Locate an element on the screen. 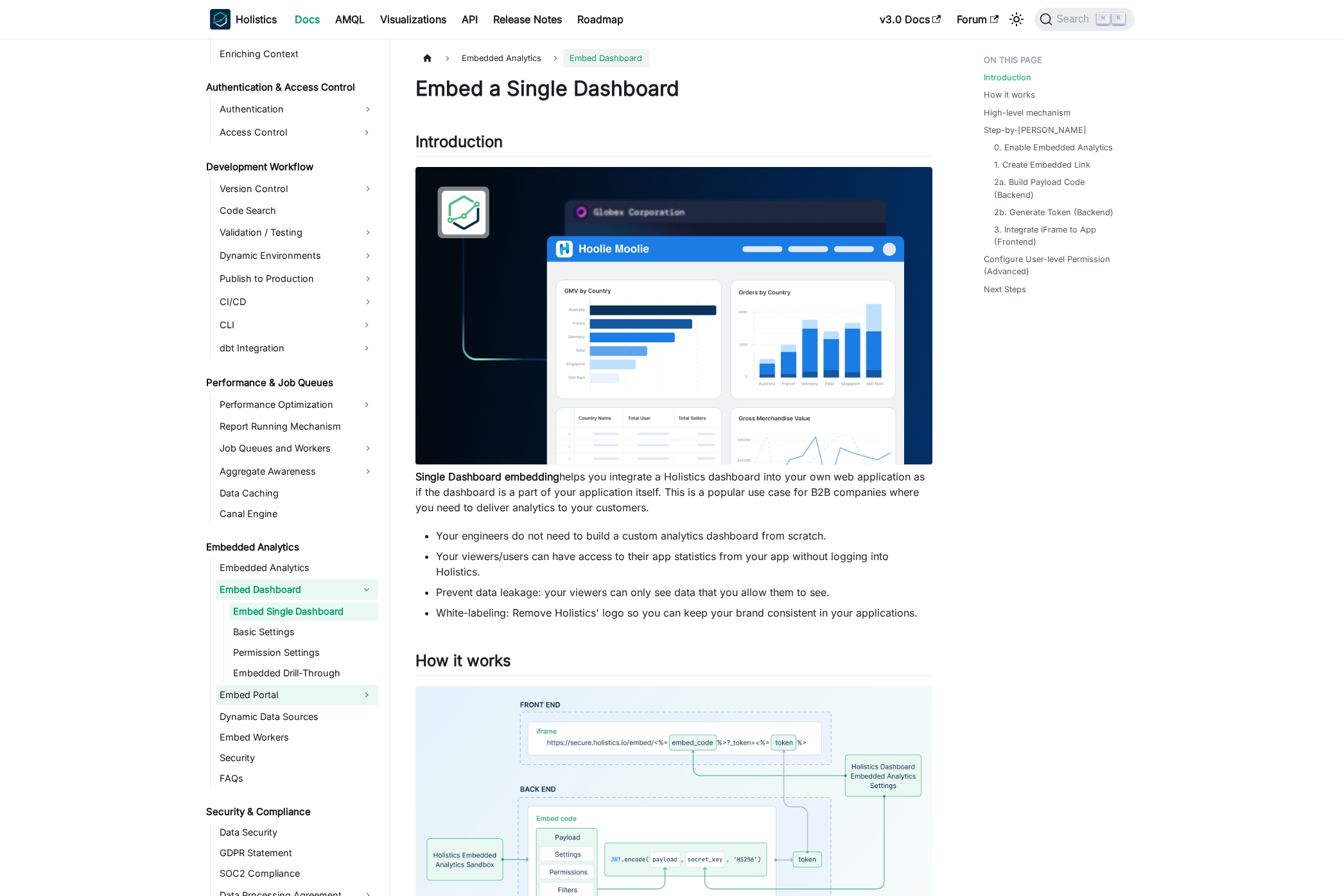 The image size is (1344, 896). a: CLI is located at coordinates (285, 325).